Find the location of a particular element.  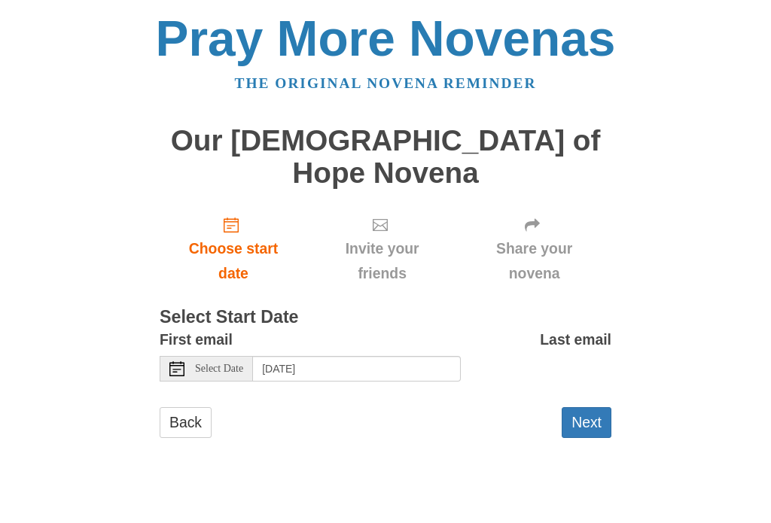

span: Share your novena is located at coordinates (534, 261).